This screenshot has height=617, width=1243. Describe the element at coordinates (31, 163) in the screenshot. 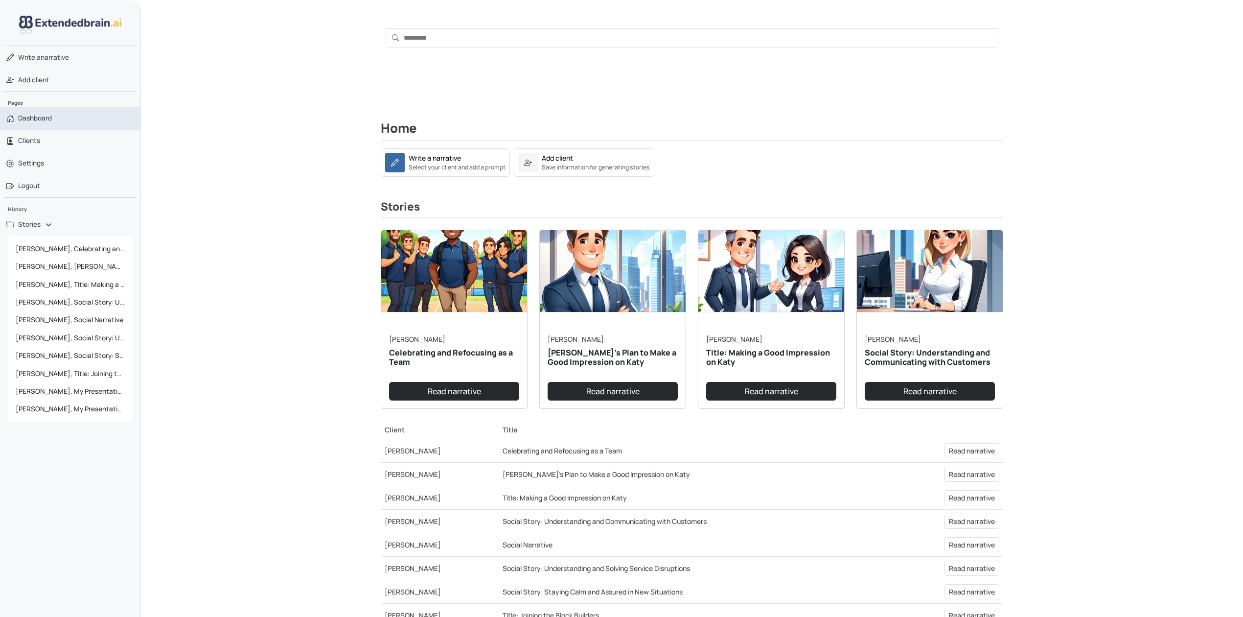

I see `span: Settings` at that location.